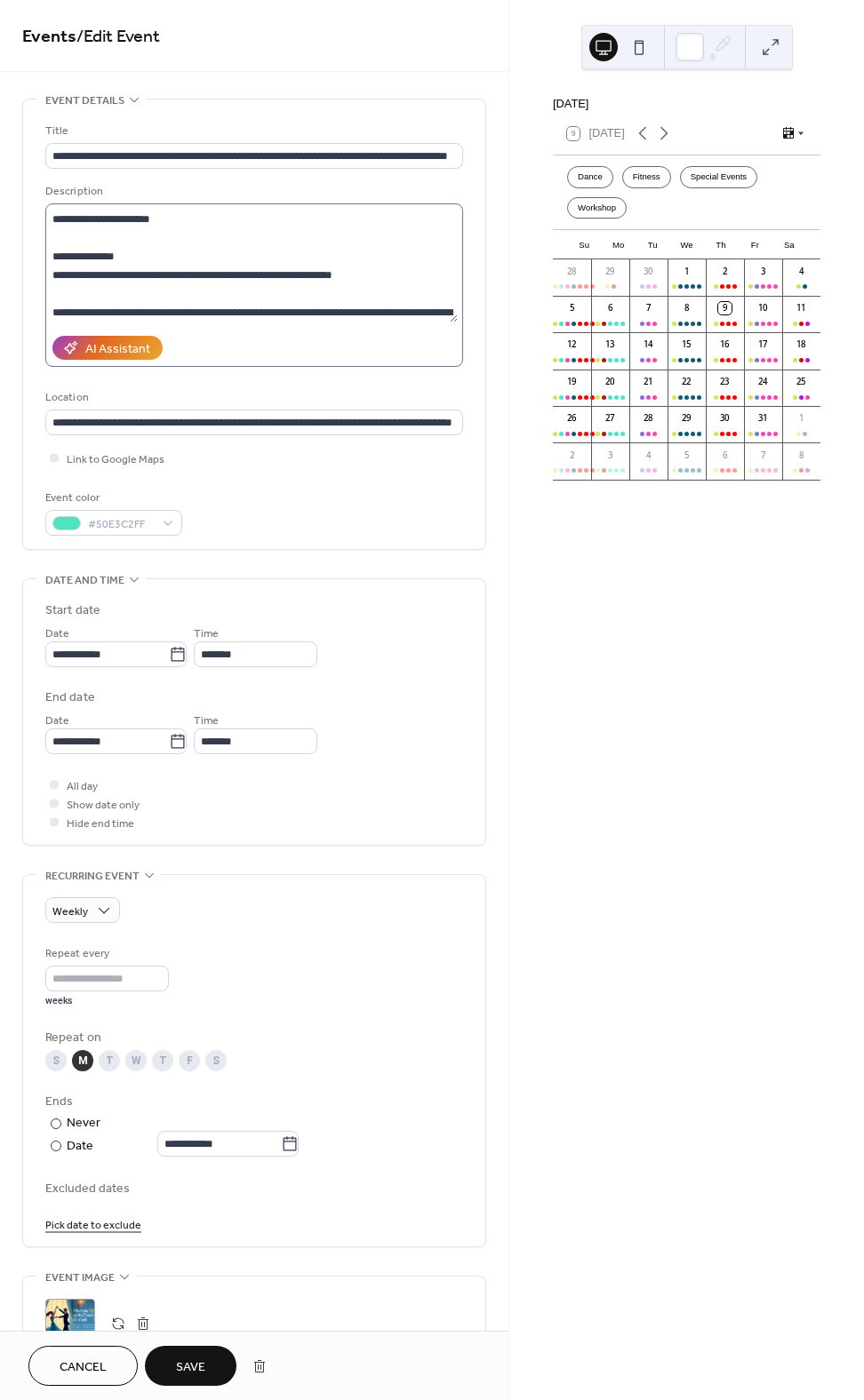 The height and width of the screenshot is (1400, 864). I want to click on div: 21, so click(648, 382).